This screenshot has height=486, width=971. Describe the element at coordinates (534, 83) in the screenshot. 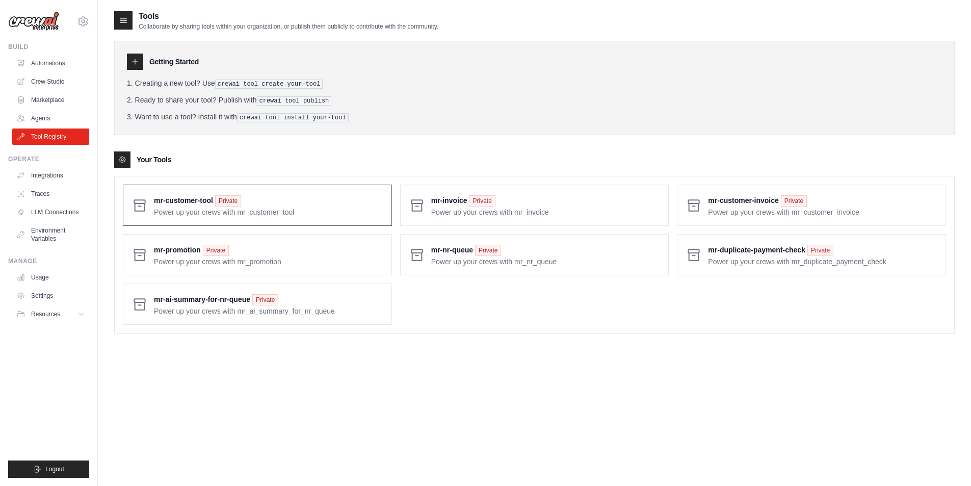

I see `li: Creating a new tool? Use` at that location.